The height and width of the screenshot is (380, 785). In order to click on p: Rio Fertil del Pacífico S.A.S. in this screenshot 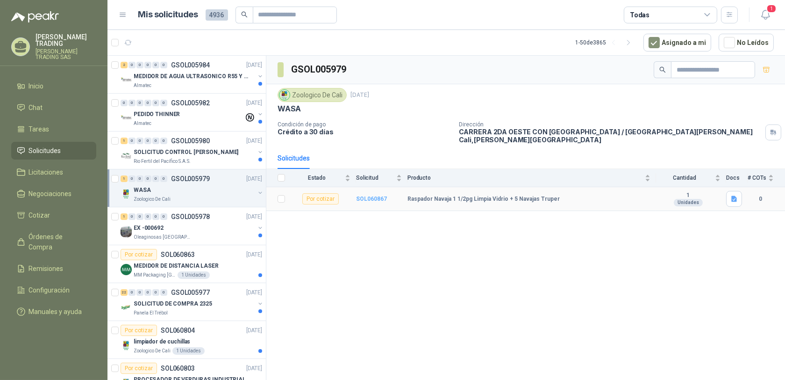, I will do `click(162, 161)`.